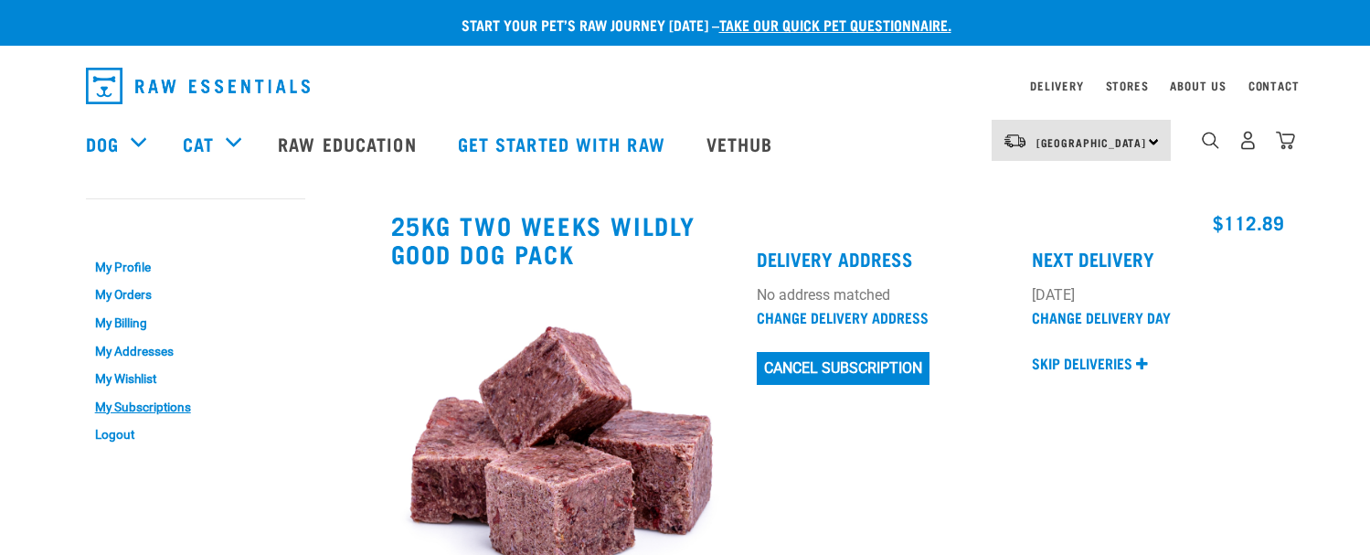 This screenshot has width=1370, height=555. Describe the element at coordinates (196, 378) in the screenshot. I see `a: My Wishlist` at that location.